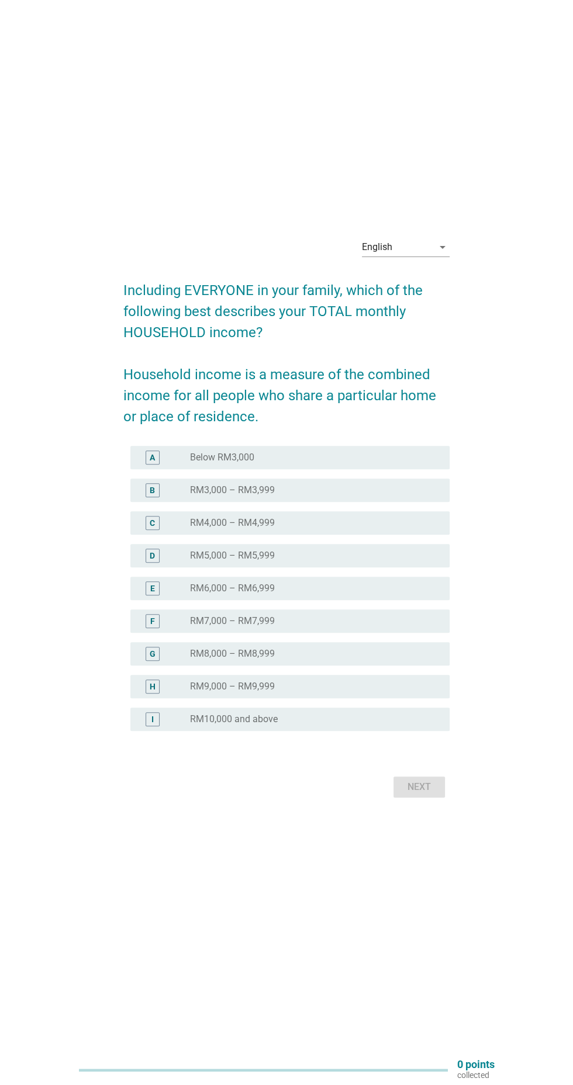 The width and height of the screenshot is (573, 1085). Describe the element at coordinates (152, 588) in the screenshot. I see `div: E` at that location.